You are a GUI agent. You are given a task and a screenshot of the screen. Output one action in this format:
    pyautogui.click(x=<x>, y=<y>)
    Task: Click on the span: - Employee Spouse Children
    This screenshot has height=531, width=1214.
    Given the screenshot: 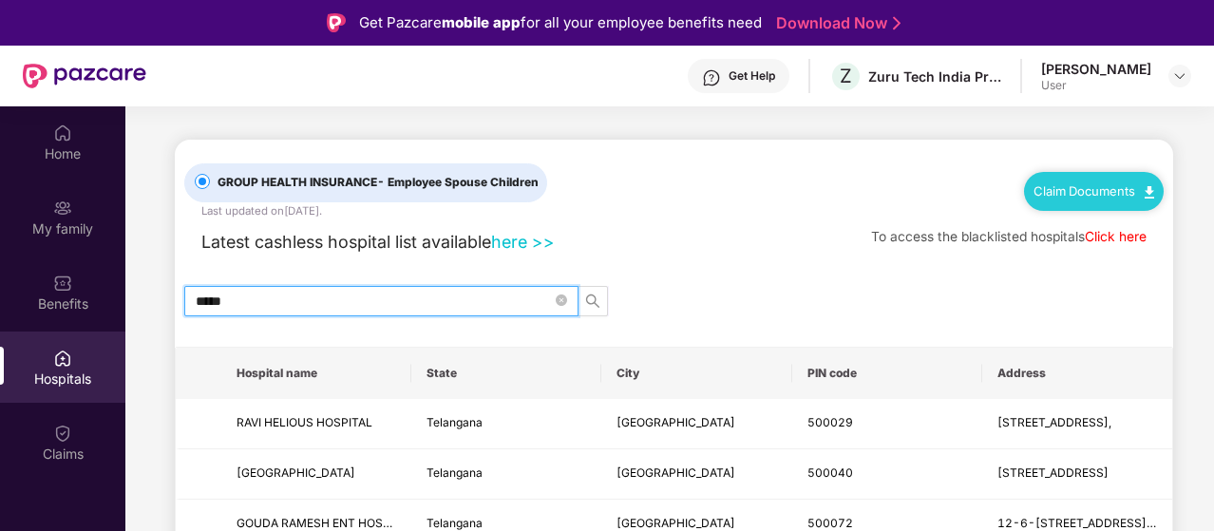 What is the action you would take?
    pyautogui.click(x=458, y=181)
    